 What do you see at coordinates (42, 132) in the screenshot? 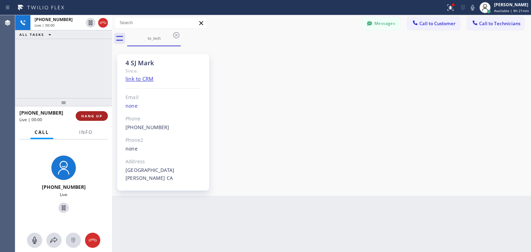
I see `span: Call` at bounding box center [42, 132].